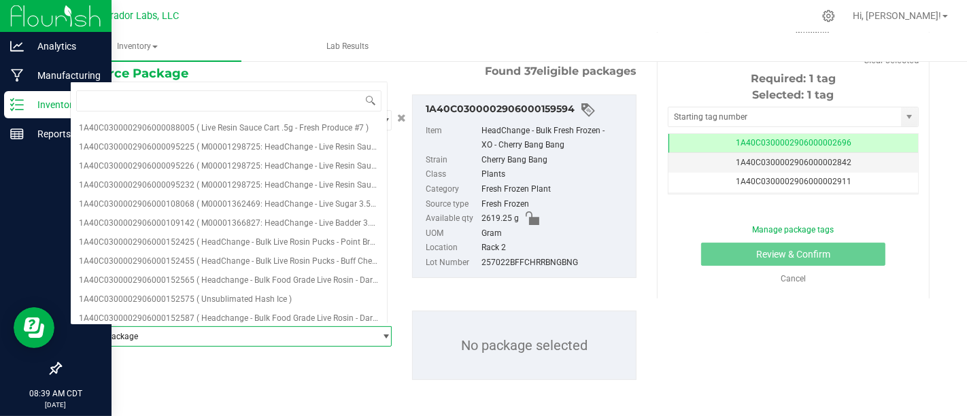 The height and width of the screenshot is (416, 967). I want to click on div: Fresh Frozen, so click(555, 205).